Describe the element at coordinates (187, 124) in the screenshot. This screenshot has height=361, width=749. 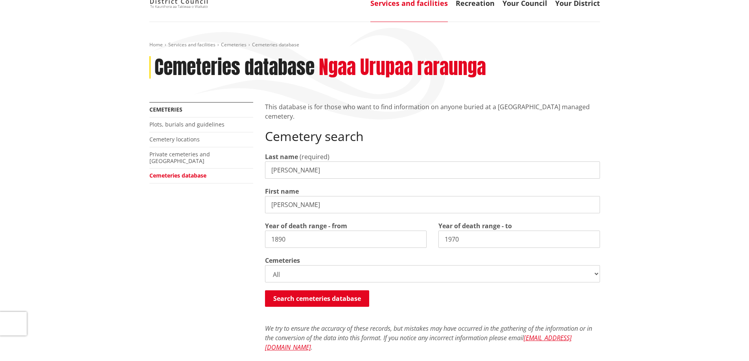
I see `a: Plots, burials and guidelines` at that location.